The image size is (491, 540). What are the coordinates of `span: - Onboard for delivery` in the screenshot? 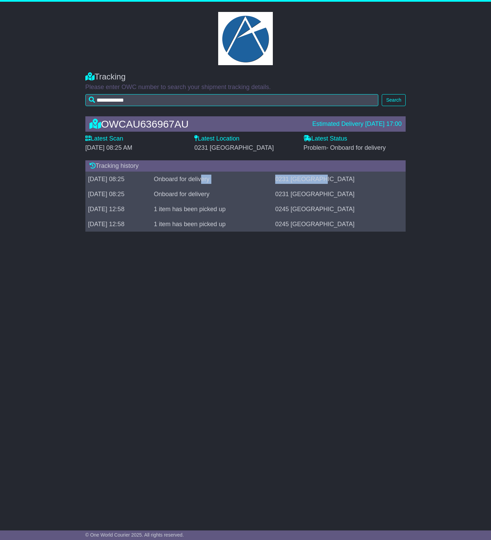 It's located at (356, 148).